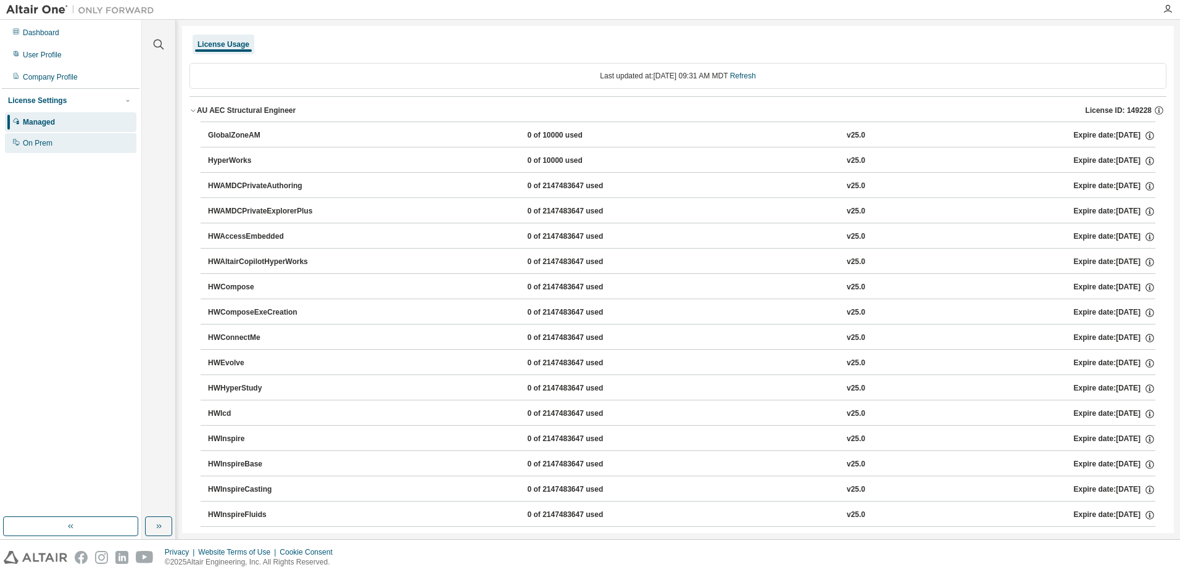 This screenshot has width=1180, height=575. Describe the element at coordinates (1118, 110) in the screenshot. I see `span: License ID: 149228` at that location.